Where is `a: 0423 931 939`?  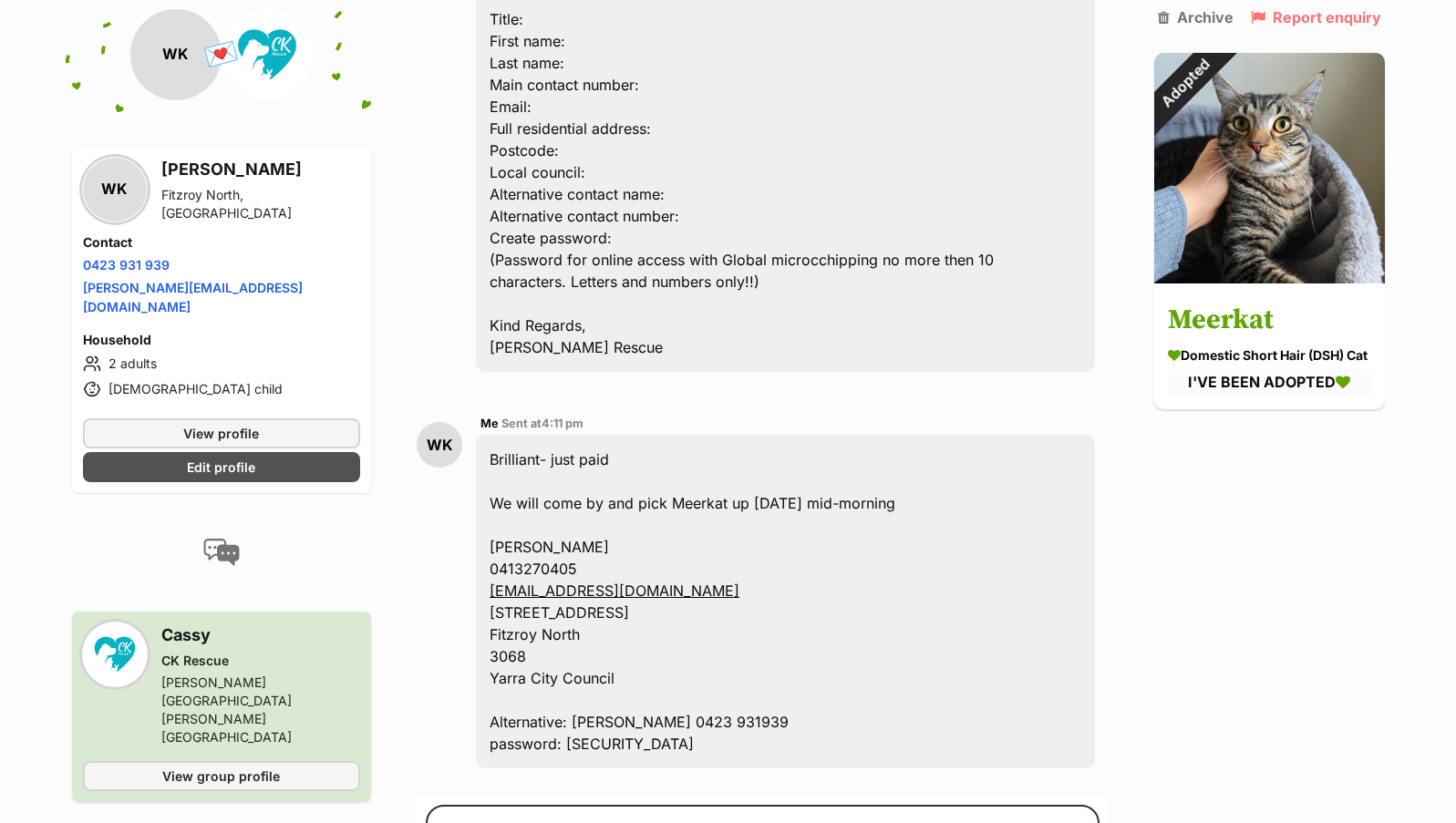
a: 0423 931 939 is located at coordinates (126, 264).